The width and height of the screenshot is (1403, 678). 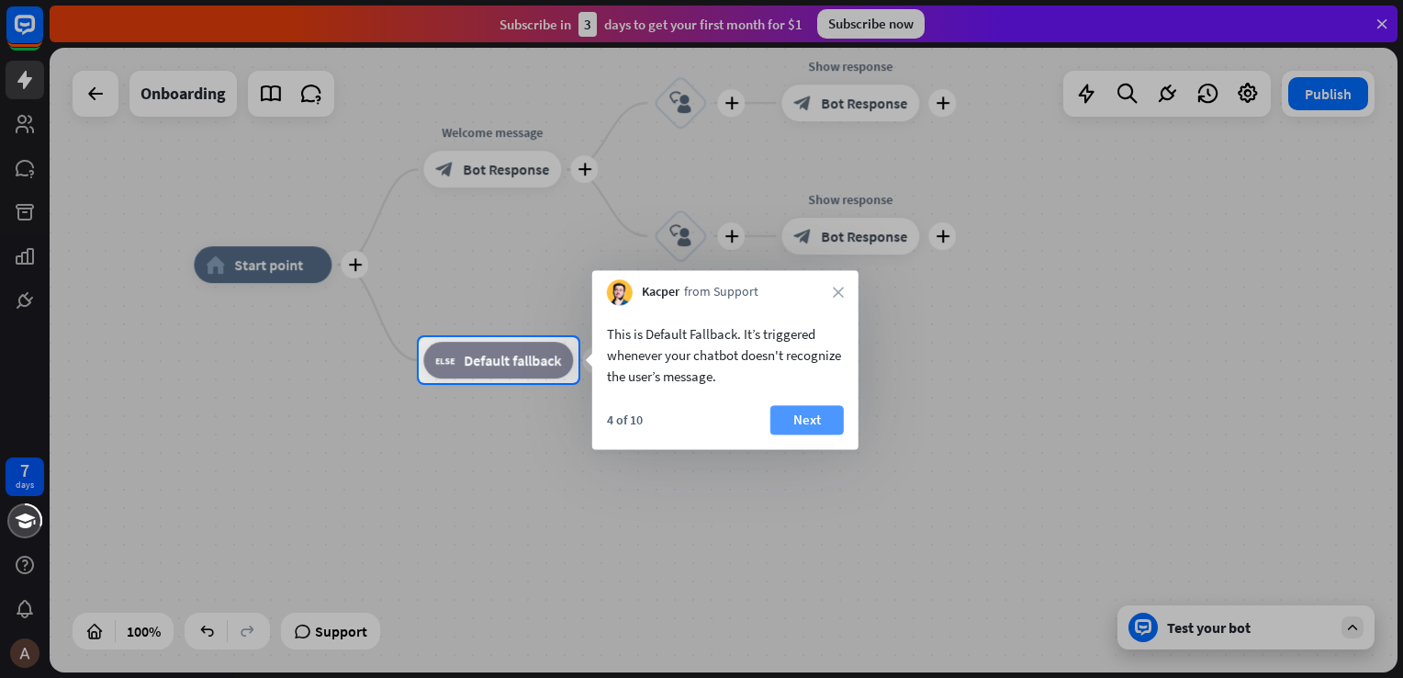 I want to click on button: Open LiveChat chat widget, so click(x=42, y=35).